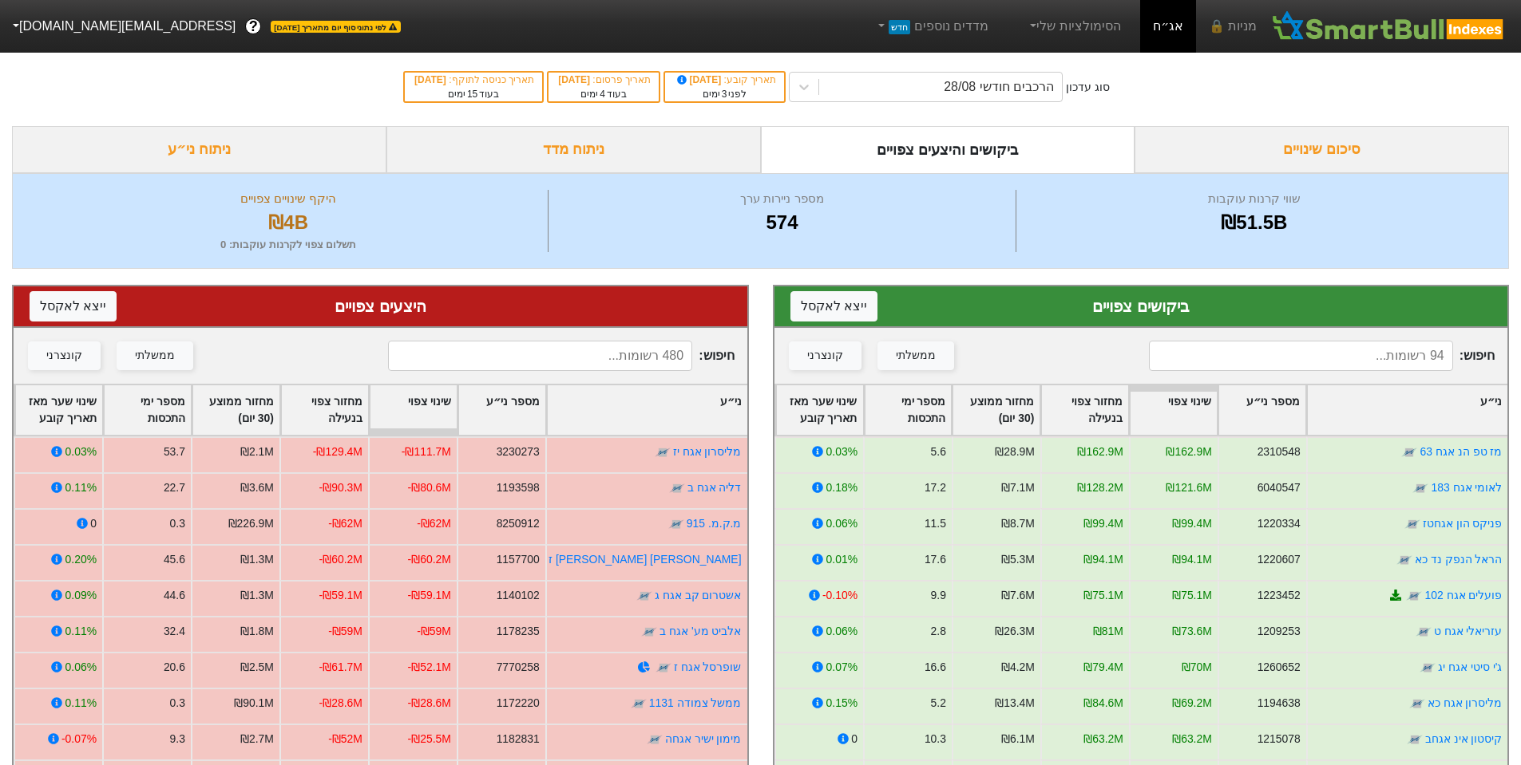  I want to click on div: ₪7.6M, so click(1017, 595).